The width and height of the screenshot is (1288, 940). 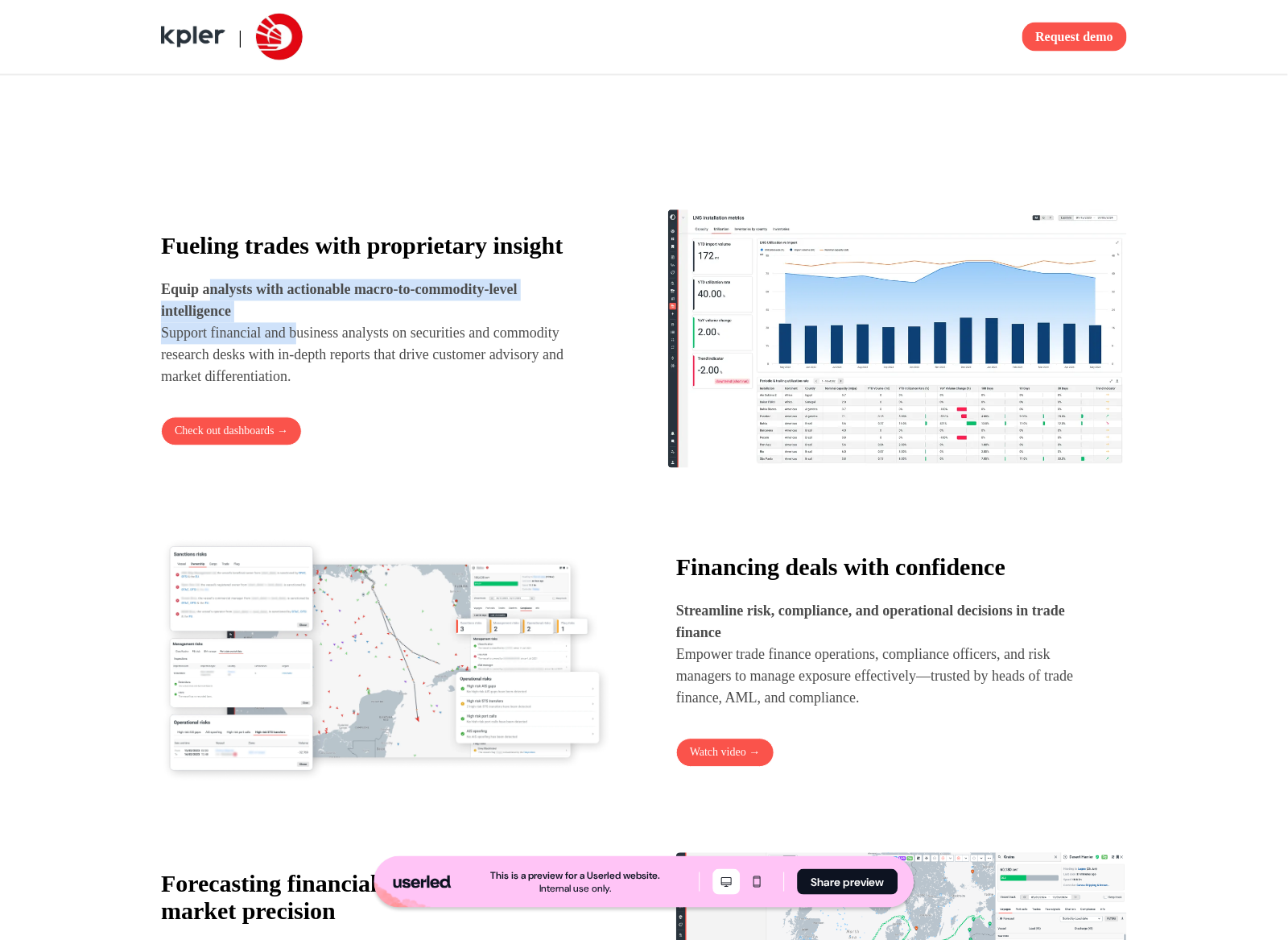 I want to click on button: Check out dashboards →, so click(x=231, y=432).